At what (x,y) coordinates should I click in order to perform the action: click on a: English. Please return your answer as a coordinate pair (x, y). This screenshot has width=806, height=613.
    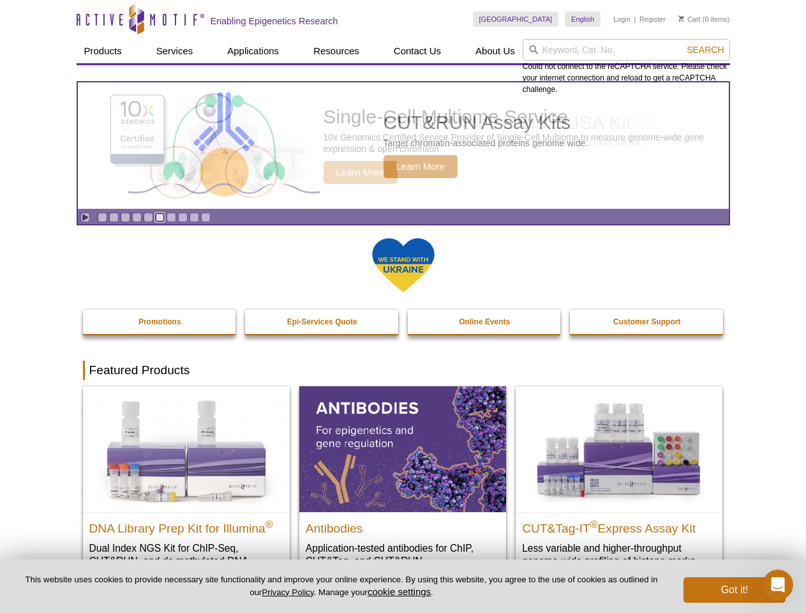
    Looking at the image, I should click on (583, 19).